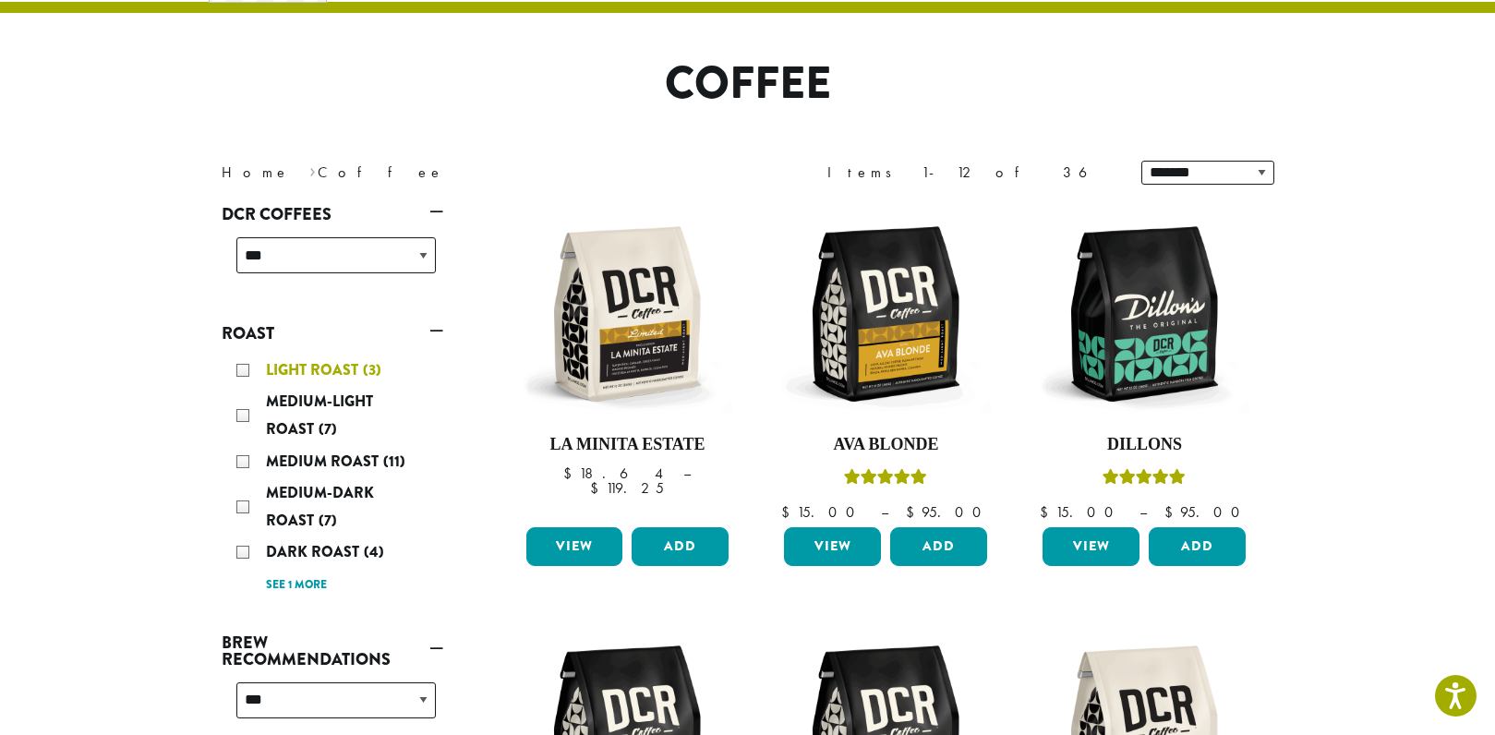 This screenshot has width=1495, height=735. I want to click on span: Medium-Dark Roast, so click(320, 506).